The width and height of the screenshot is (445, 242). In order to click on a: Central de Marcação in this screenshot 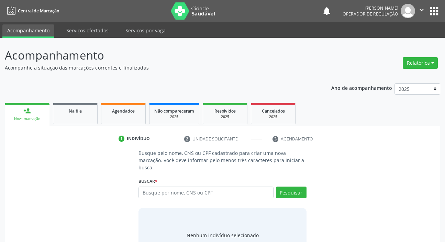, I will do `click(32, 11)`.